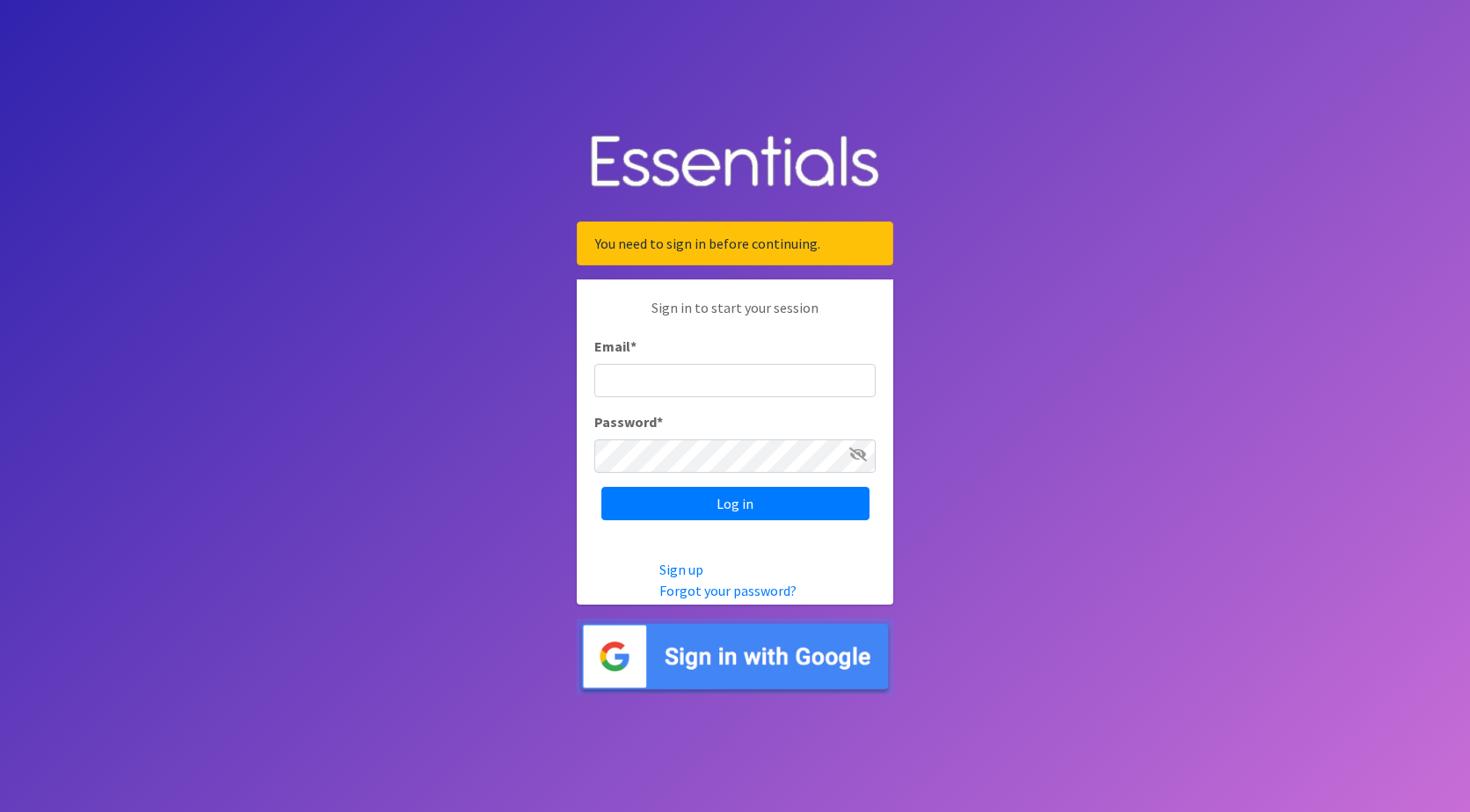  What do you see at coordinates (735, 503) in the screenshot?
I see `input: Log in` at bounding box center [735, 503].